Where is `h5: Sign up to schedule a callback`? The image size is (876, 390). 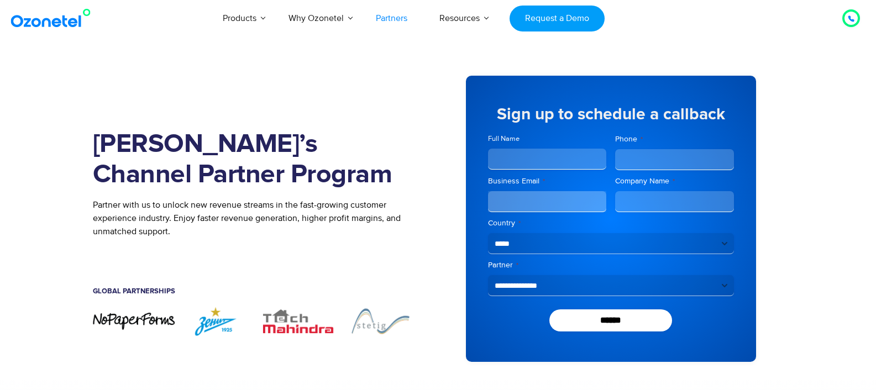
h5: Sign up to schedule a callback is located at coordinates (611, 114).